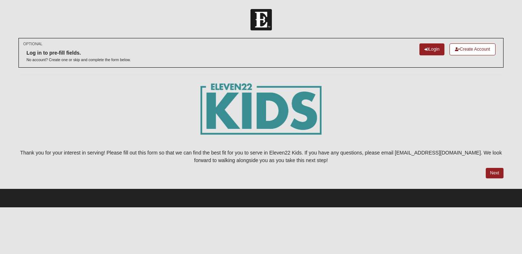  Describe the element at coordinates (261, 157) in the screenshot. I see `span: Thank you for your interest in serving! Please fill out this form so that we can find the best fi...` at that location.